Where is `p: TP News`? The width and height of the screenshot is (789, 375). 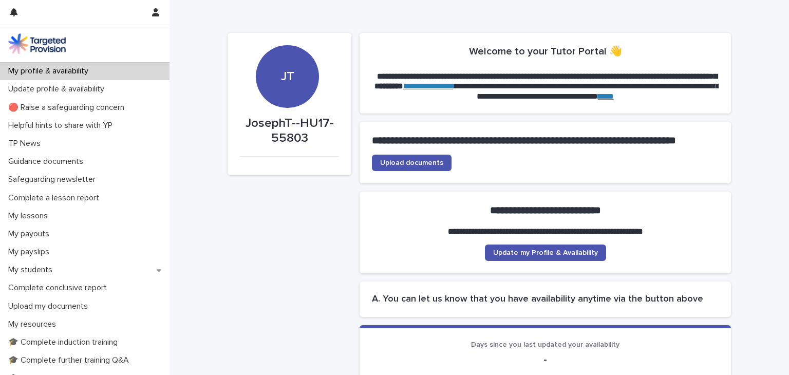 p: TP News is located at coordinates (26, 143).